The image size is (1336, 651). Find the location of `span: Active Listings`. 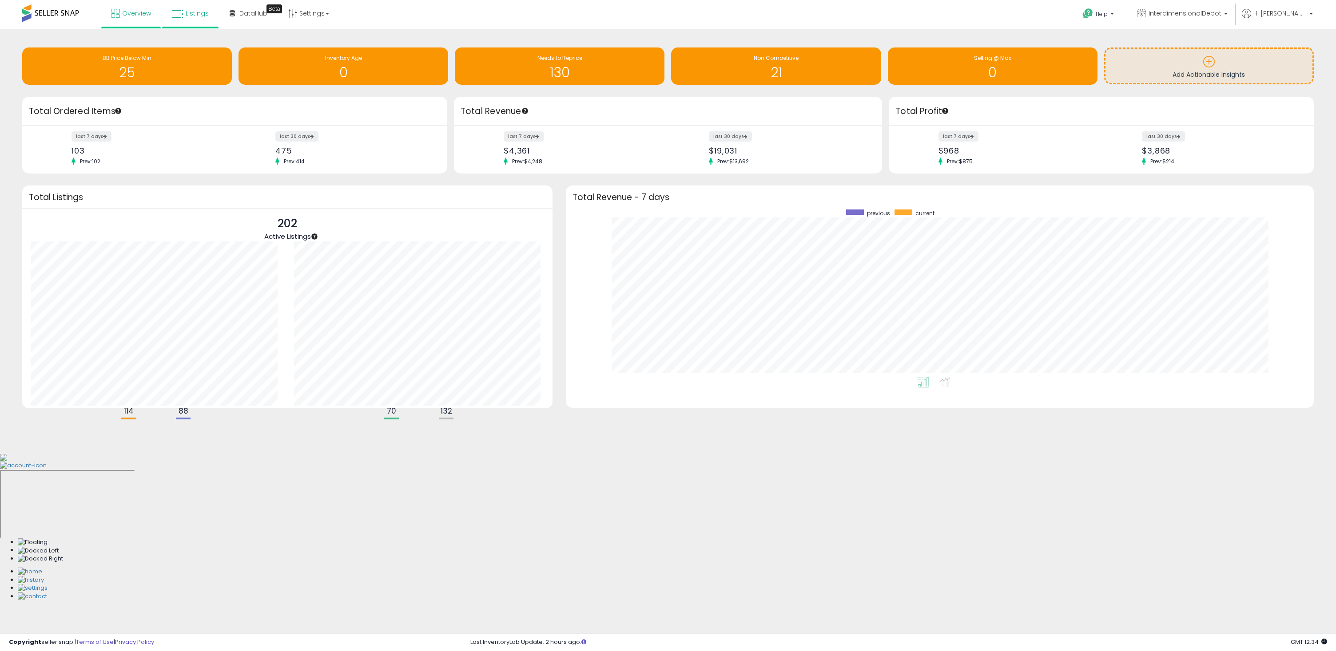

span: Active Listings is located at coordinates (287, 236).